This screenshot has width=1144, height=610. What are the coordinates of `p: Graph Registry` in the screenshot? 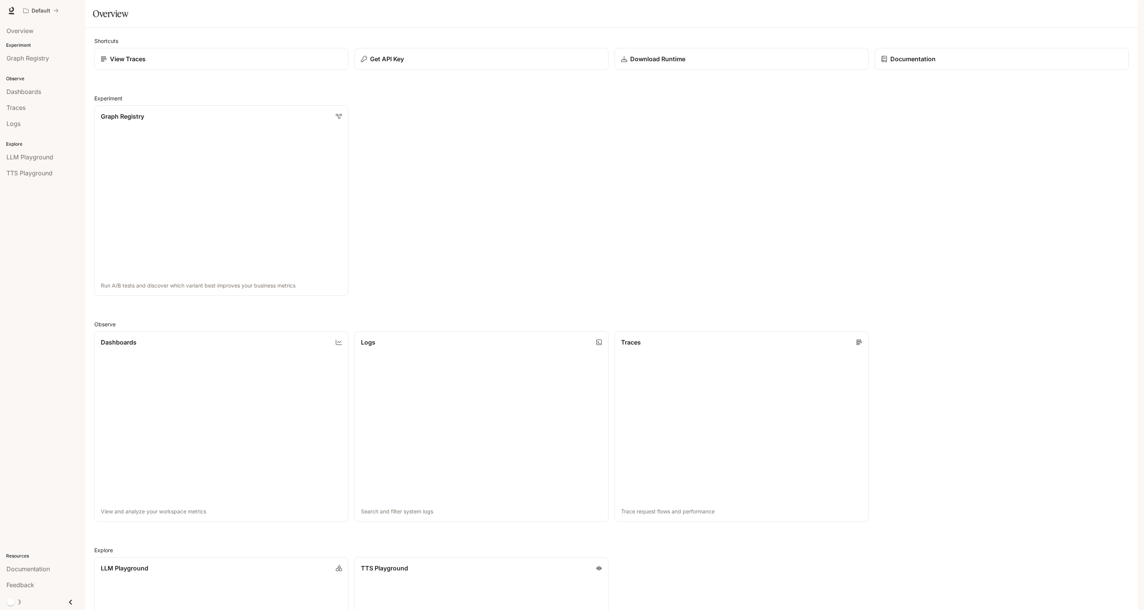 It's located at (122, 116).